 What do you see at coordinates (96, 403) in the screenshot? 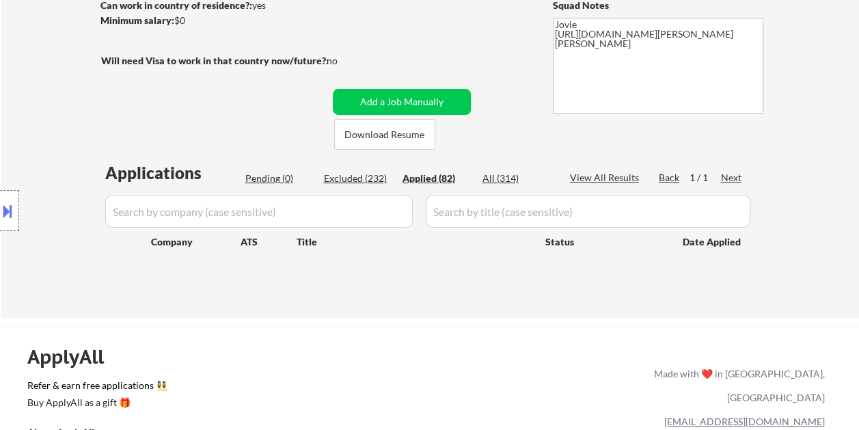
I see `a: Buy ApplyAll as a gift 🎁` at bounding box center [96, 403].